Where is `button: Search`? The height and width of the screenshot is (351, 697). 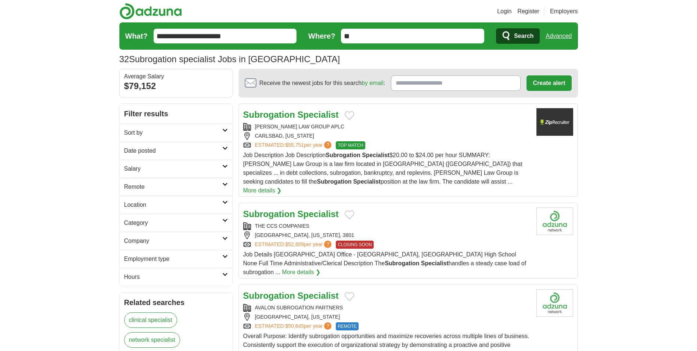 button: Search is located at coordinates (518, 36).